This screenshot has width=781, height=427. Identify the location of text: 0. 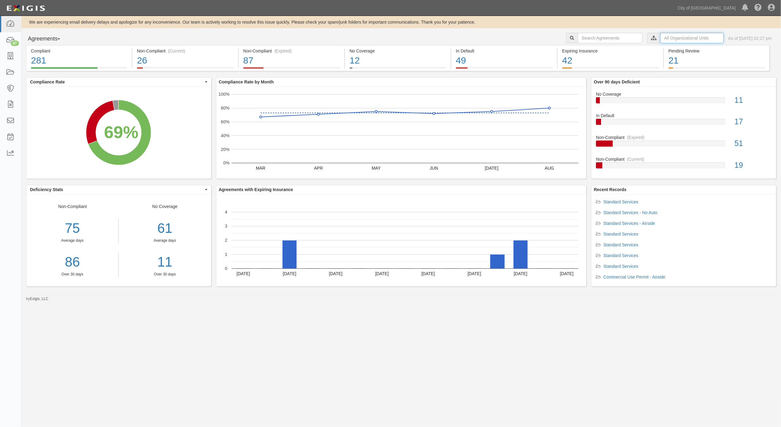
(226, 268).